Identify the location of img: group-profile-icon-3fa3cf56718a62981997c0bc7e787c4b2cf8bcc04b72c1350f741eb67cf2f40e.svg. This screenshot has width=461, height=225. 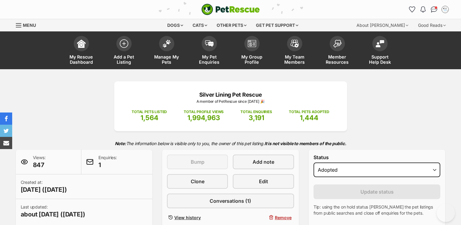
(252, 44).